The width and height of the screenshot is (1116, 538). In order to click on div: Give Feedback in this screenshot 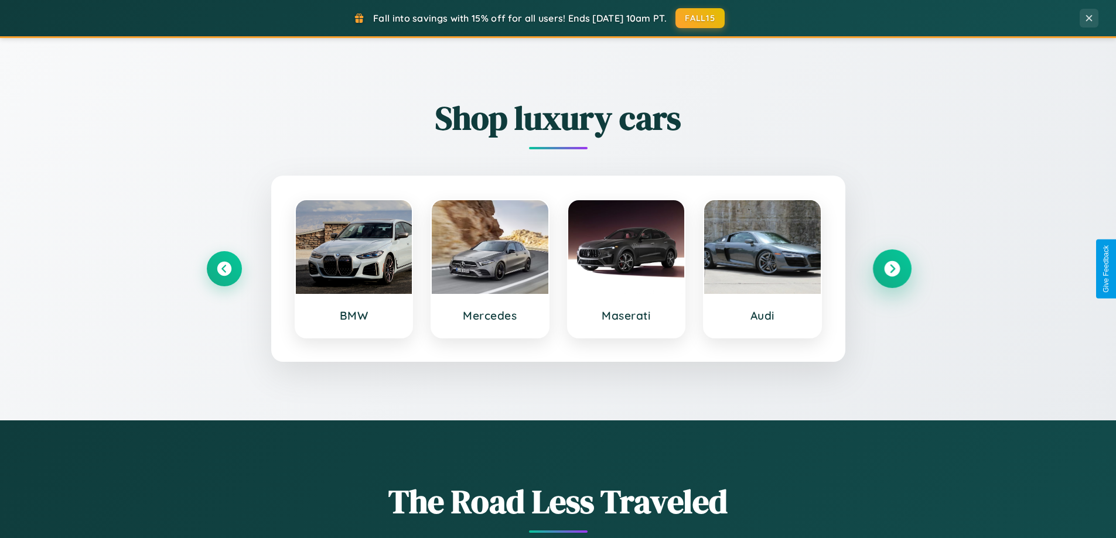, I will do `click(1106, 269)`.